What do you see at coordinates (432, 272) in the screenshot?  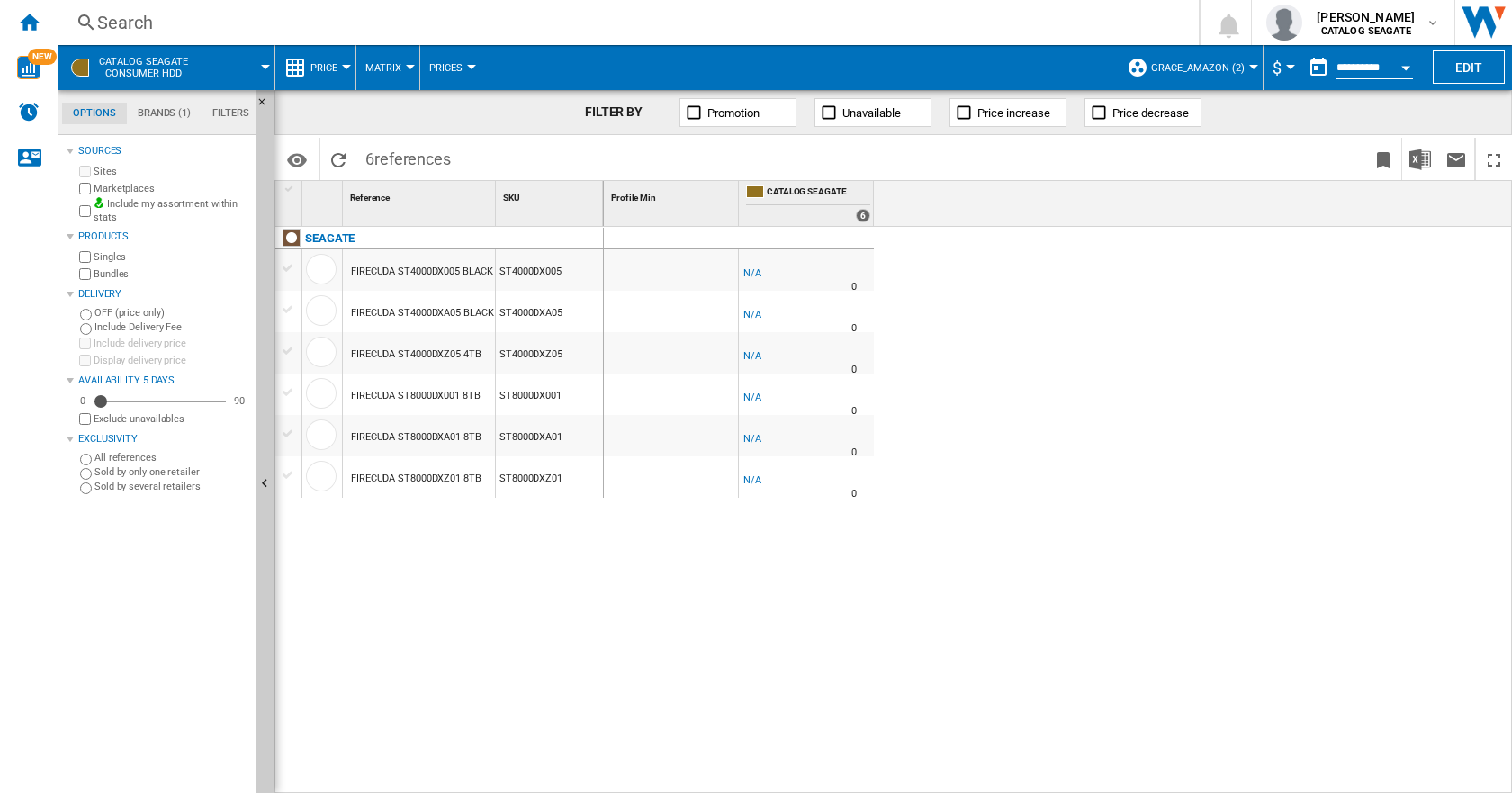 I see `div: FIRECUDA ST4000DX005 BLACK 4TB` at bounding box center [432, 272].